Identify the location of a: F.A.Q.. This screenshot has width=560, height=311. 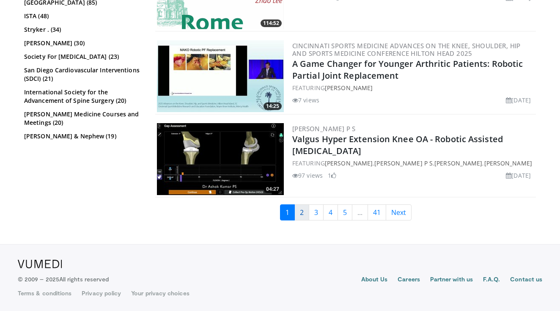
(492, 280).